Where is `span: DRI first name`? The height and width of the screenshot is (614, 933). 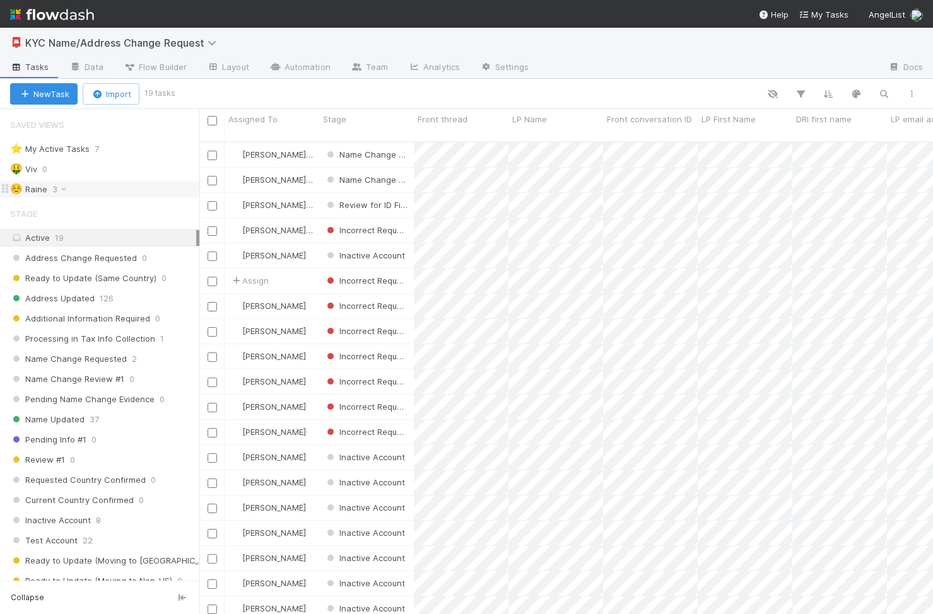
span: DRI first name is located at coordinates (824, 119).